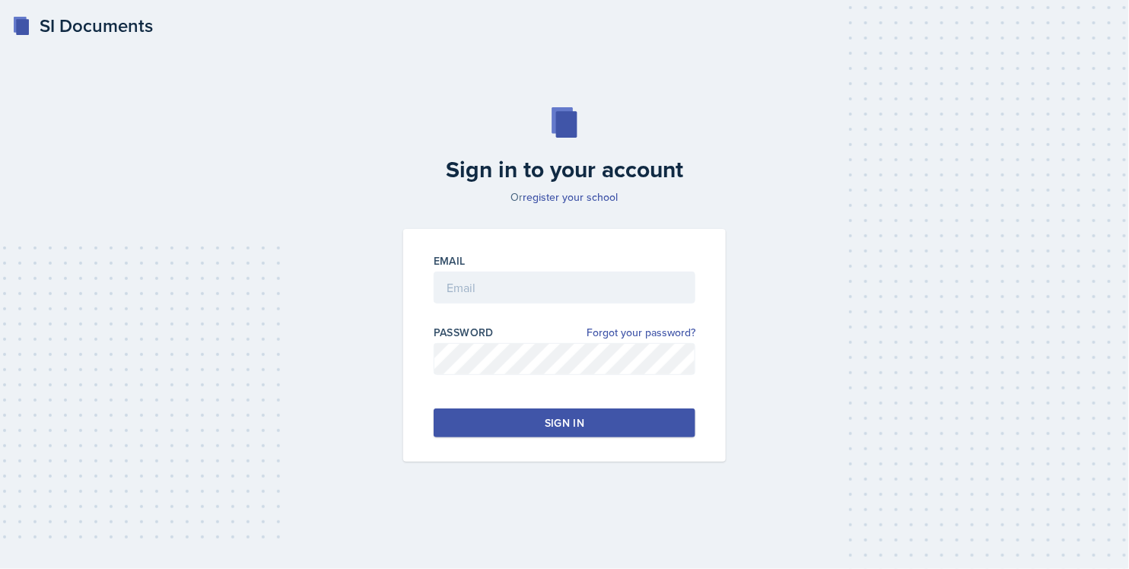 The height and width of the screenshot is (569, 1129). What do you see at coordinates (565, 288) in the screenshot?
I see `input: Email` at bounding box center [565, 288].